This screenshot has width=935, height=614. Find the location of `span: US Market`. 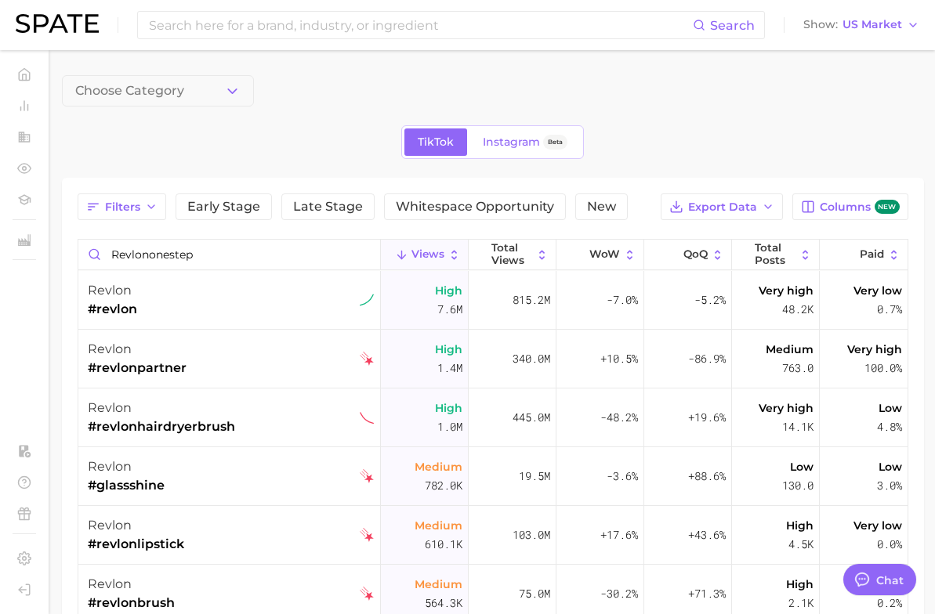

span: US Market is located at coordinates (872, 24).